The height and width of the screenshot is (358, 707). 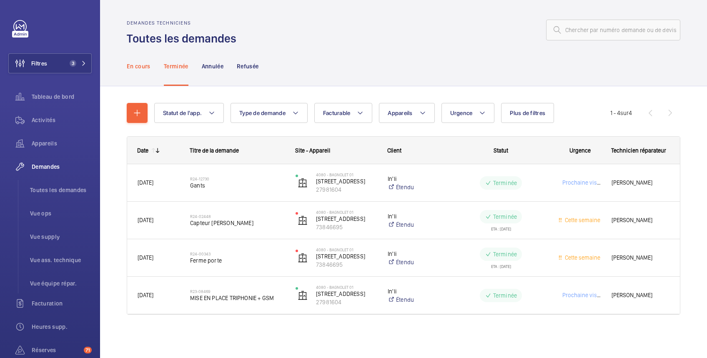 What do you see at coordinates (61, 190) in the screenshot?
I see `span: Toutes les demandes` at bounding box center [61, 190].